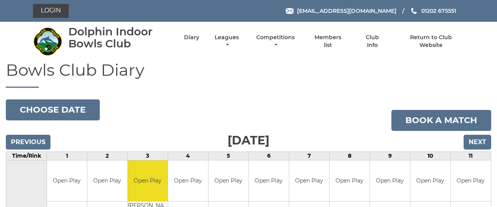 Image resolution: width=497 pixels, height=207 pixels. I want to click on a: Competitions, so click(275, 41).